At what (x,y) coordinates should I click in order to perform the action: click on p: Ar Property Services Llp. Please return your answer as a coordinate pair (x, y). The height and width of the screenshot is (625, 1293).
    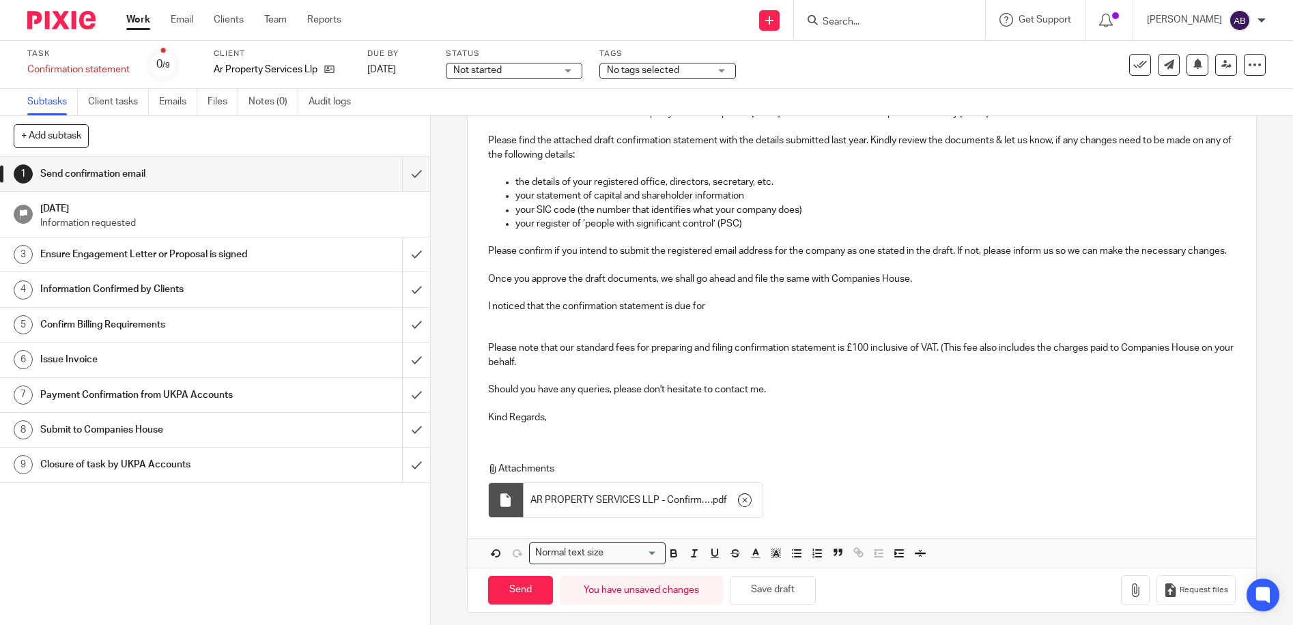
    Looking at the image, I should click on (266, 70).